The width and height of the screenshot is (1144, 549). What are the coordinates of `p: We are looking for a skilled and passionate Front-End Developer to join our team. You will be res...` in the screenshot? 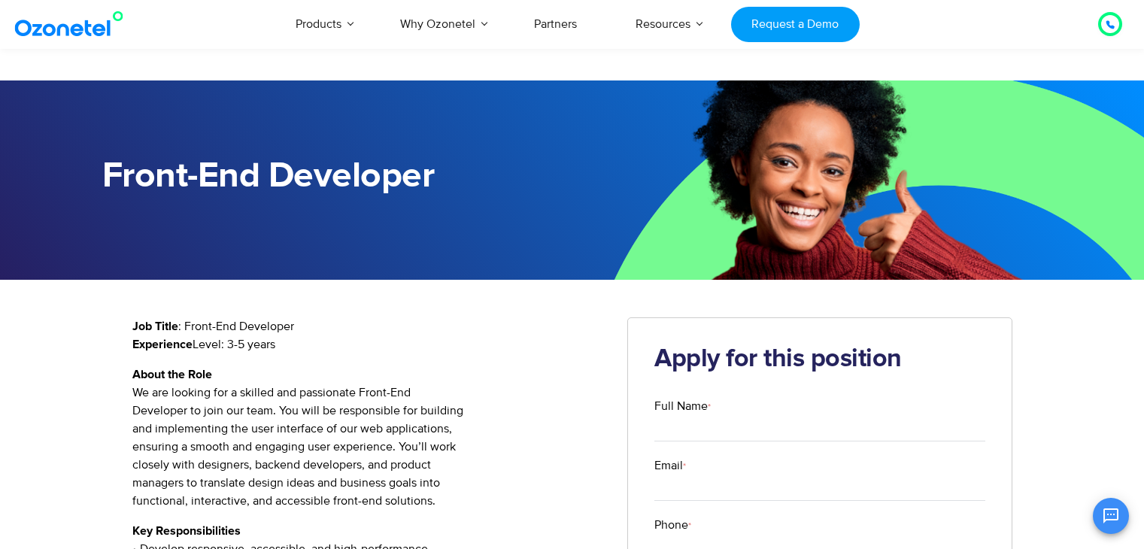 It's located at (369, 438).